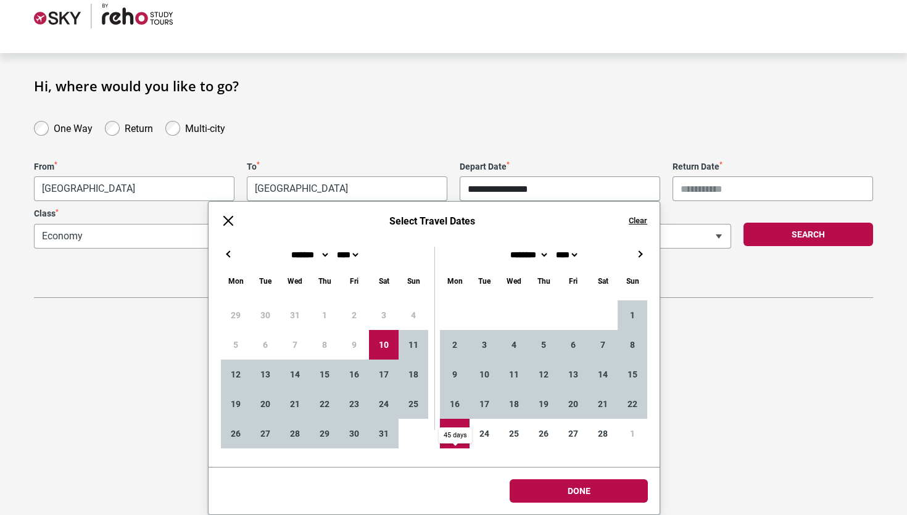  I want to click on span: Melbourne, Australia, so click(134, 189).